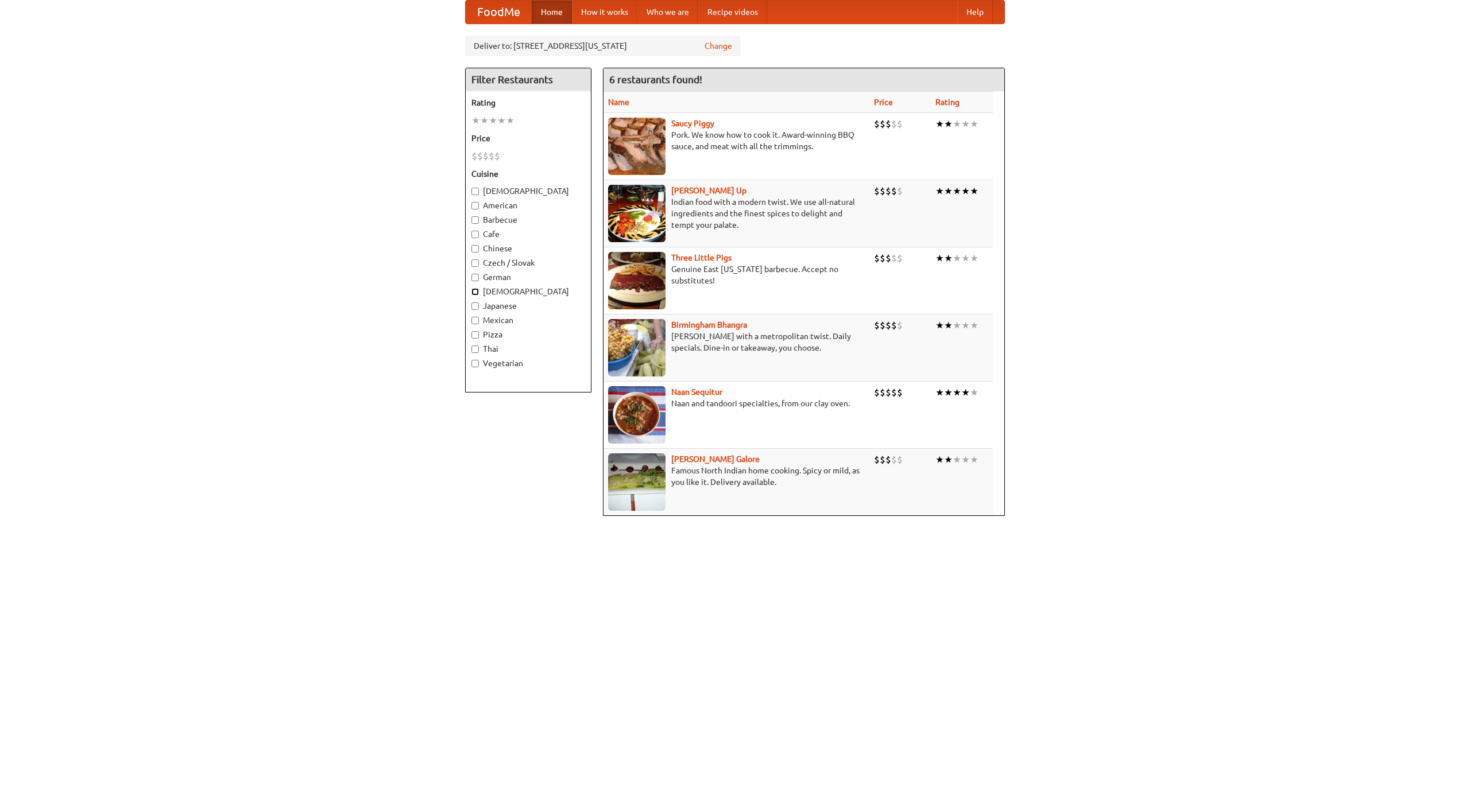  Describe the element at coordinates (529, 306) in the screenshot. I see `label: Japanese` at that location.